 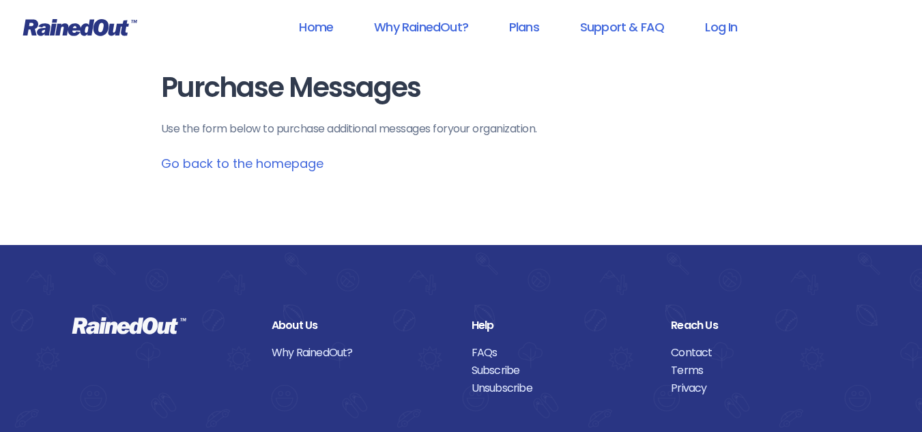 What do you see at coordinates (561, 353) in the screenshot?
I see `a: FAQs` at bounding box center [561, 353].